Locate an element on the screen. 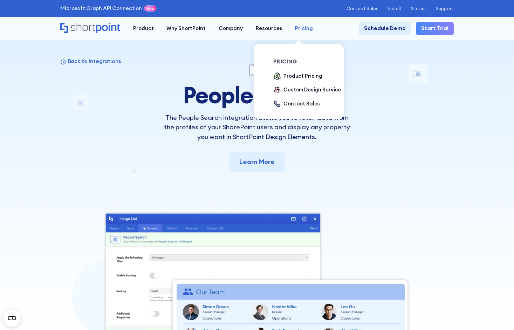  div: Custom Design Service is located at coordinates (312, 90).